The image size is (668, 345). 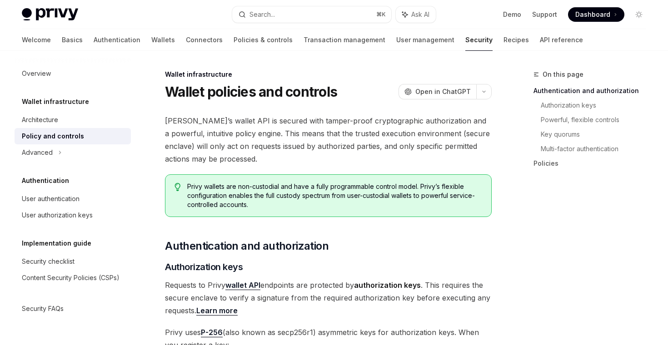 I want to click on a: Architecture, so click(x=73, y=120).